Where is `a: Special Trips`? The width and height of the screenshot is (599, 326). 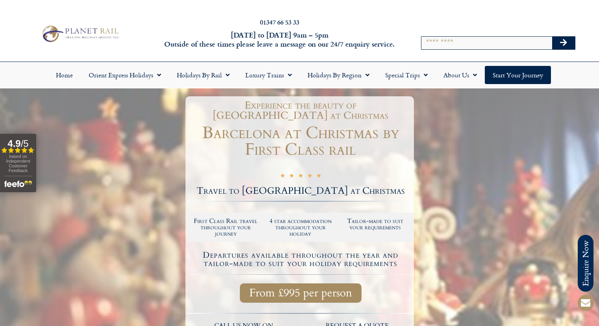 a: Special Trips is located at coordinates (407, 75).